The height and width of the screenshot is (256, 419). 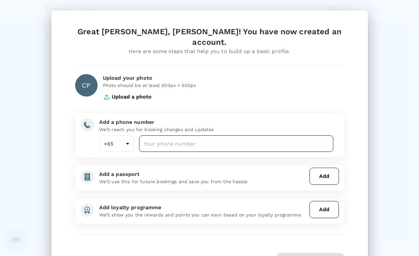 What do you see at coordinates (224, 85) in the screenshot?
I see `p: Photo should be at least 500px × 500px` at bounding box center [224, 85].